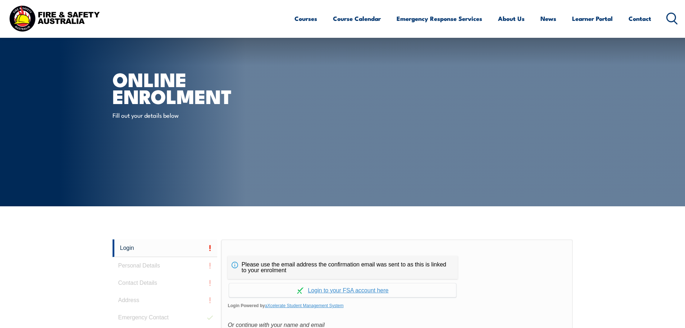  I want to click on img: Log in withaxcelerate, so click(300, 290).